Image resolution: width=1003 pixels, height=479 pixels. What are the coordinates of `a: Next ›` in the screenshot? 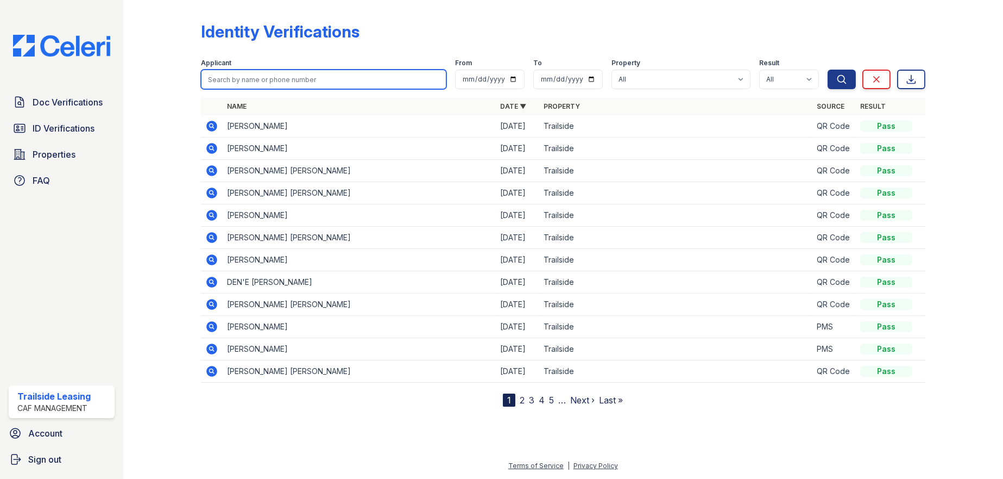 It's located at (582, 400).